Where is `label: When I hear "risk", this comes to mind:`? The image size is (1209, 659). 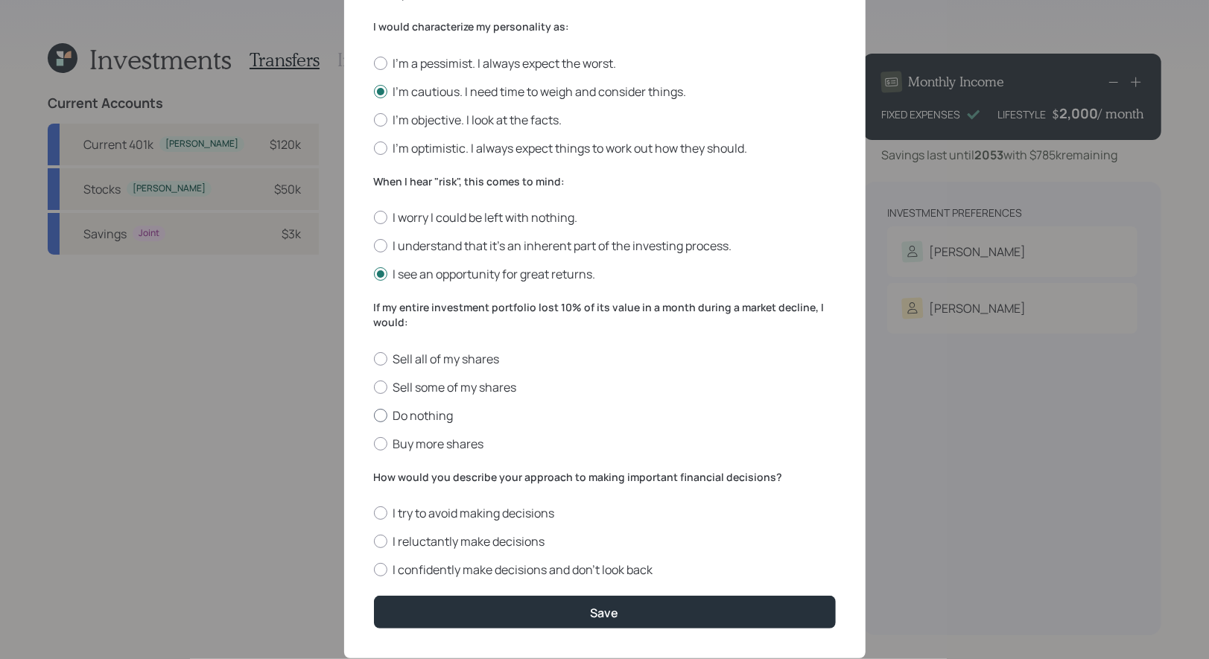 label: When I hear "risk", this comes to mind: is located at coordinates (605, 182).